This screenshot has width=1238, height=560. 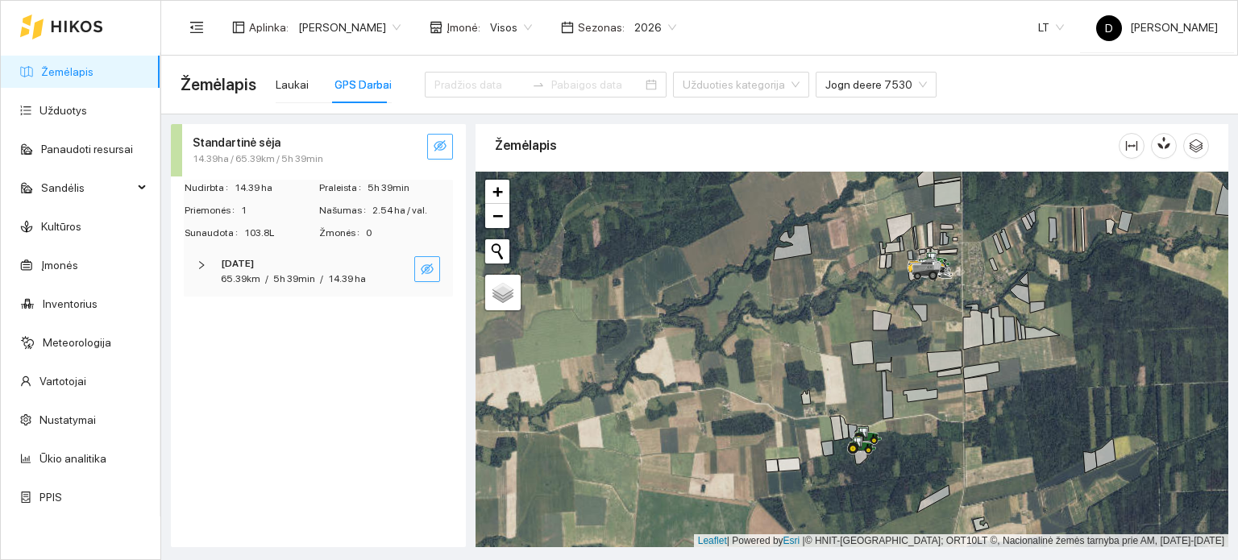 I want to click on div: Standartinė sėja14.39ha / 65.39km / 5h 39mineye-invisible, so click(x=318, y=150).